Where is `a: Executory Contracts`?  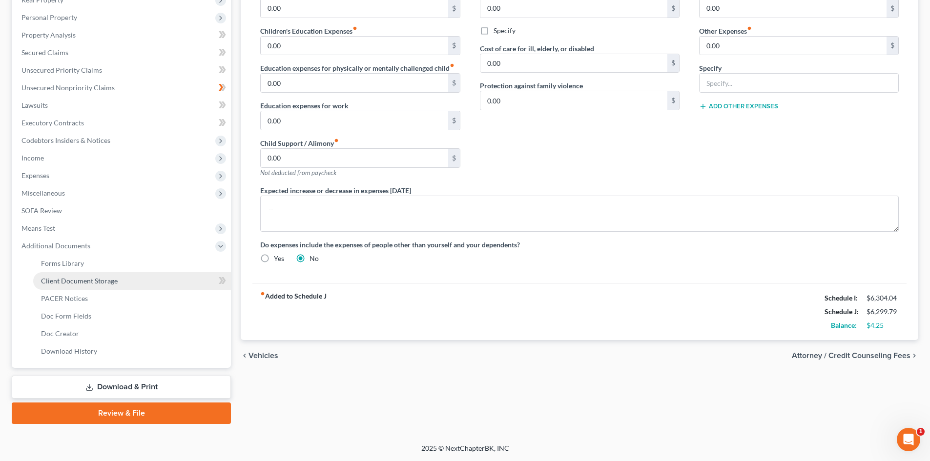
a: Executory Contracts is located at coordinates (122, 123).